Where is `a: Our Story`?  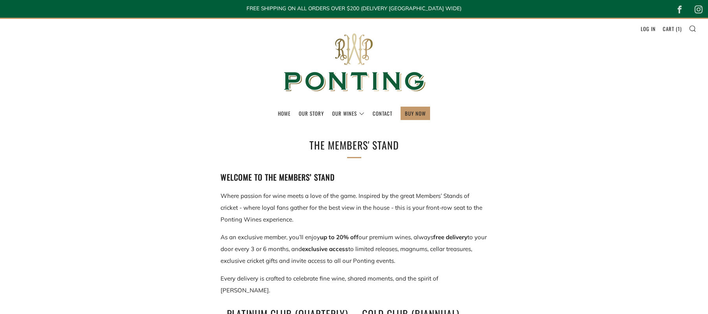
a: Our Story is located at coordinates (311, 113).